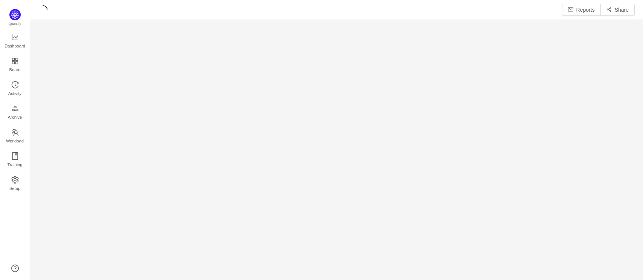 This screenshot has width=643, height=280. Describe the element at coordinates (15, 113) in the screenshot. I see `a: Archive` at that location.